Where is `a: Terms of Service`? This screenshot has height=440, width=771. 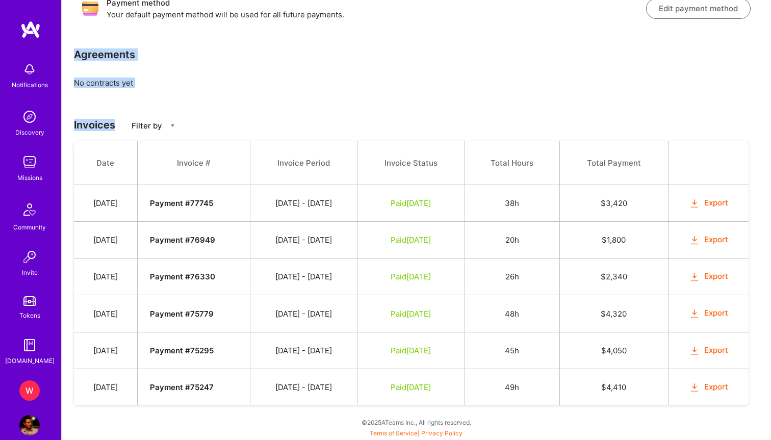 a: Terms of Service is located at coordinates (394, 433).